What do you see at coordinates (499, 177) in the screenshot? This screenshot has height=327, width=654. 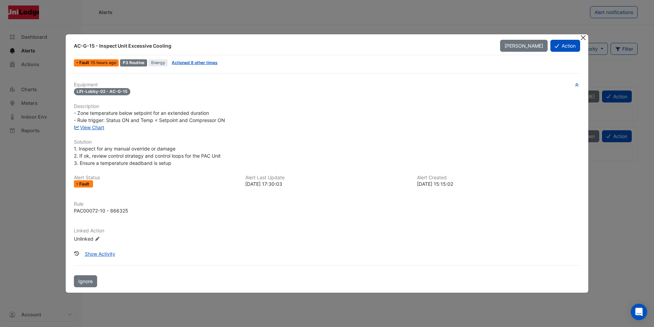 I see `h6: Alert Created` at bounding box center [499, 177].